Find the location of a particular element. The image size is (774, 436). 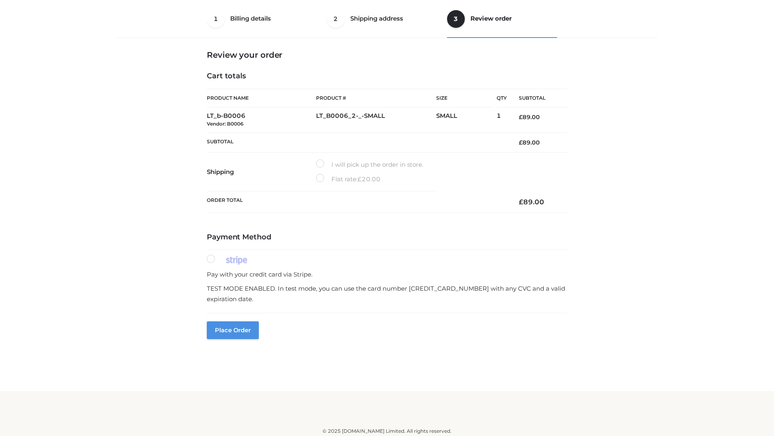

td: SMALL is located at coordinates (467, 120).